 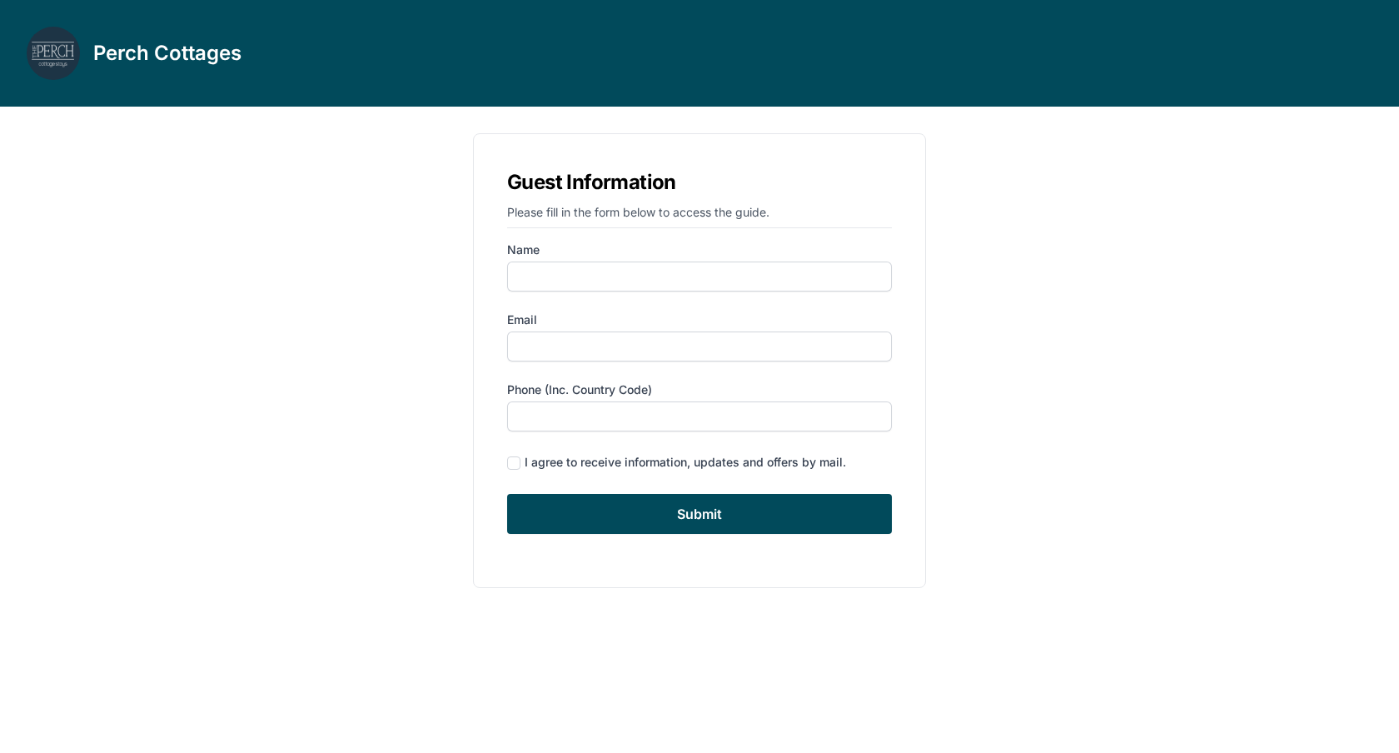 I want to click on label: Email, so click(x=699, y=320).